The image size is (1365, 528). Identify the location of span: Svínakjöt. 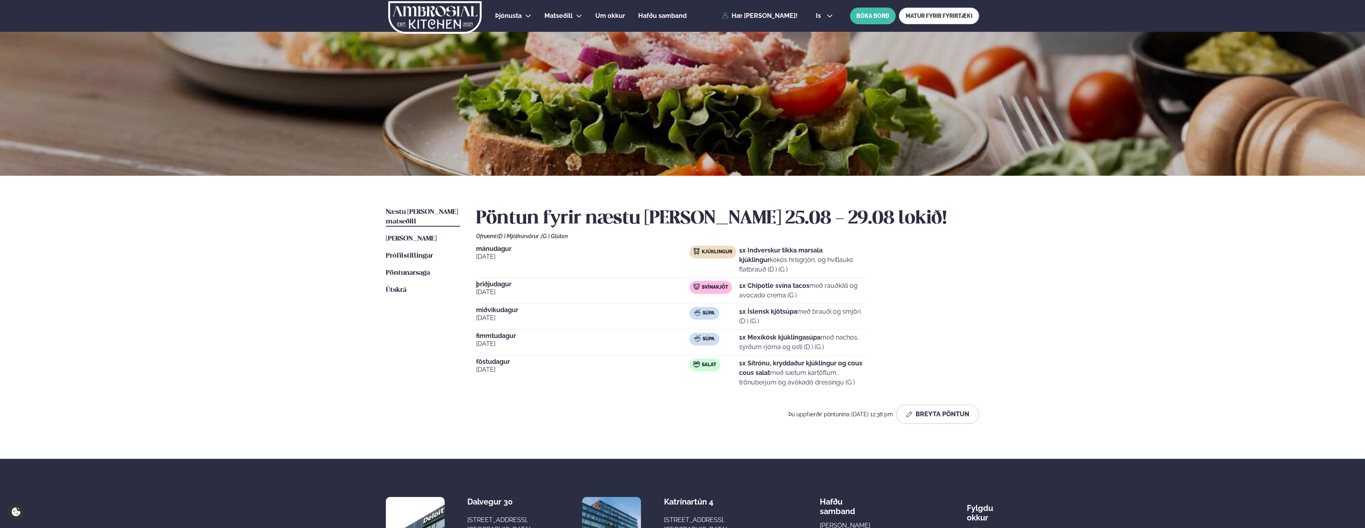
(715, 287).